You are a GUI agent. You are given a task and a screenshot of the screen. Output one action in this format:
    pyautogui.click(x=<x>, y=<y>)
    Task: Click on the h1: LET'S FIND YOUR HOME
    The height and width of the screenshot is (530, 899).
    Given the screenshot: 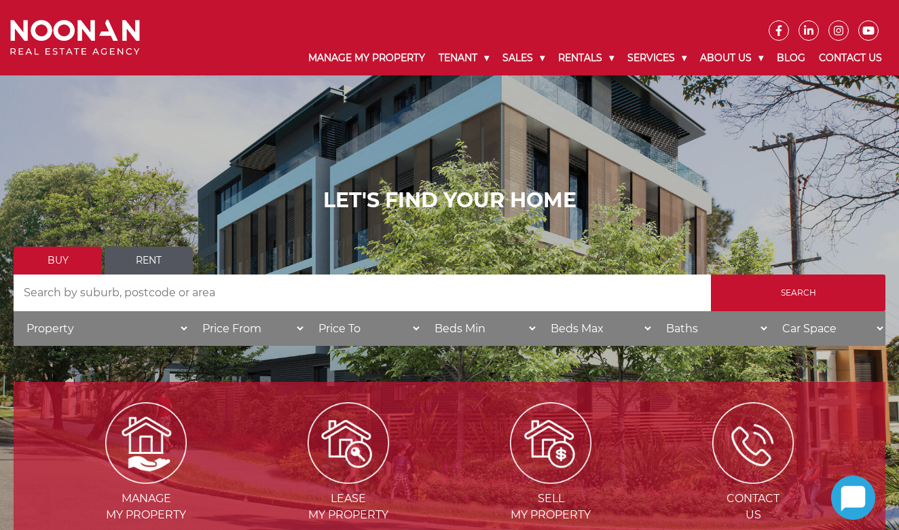 What is the action you would take?
    pyautogui.click(x=450, y=200)
    